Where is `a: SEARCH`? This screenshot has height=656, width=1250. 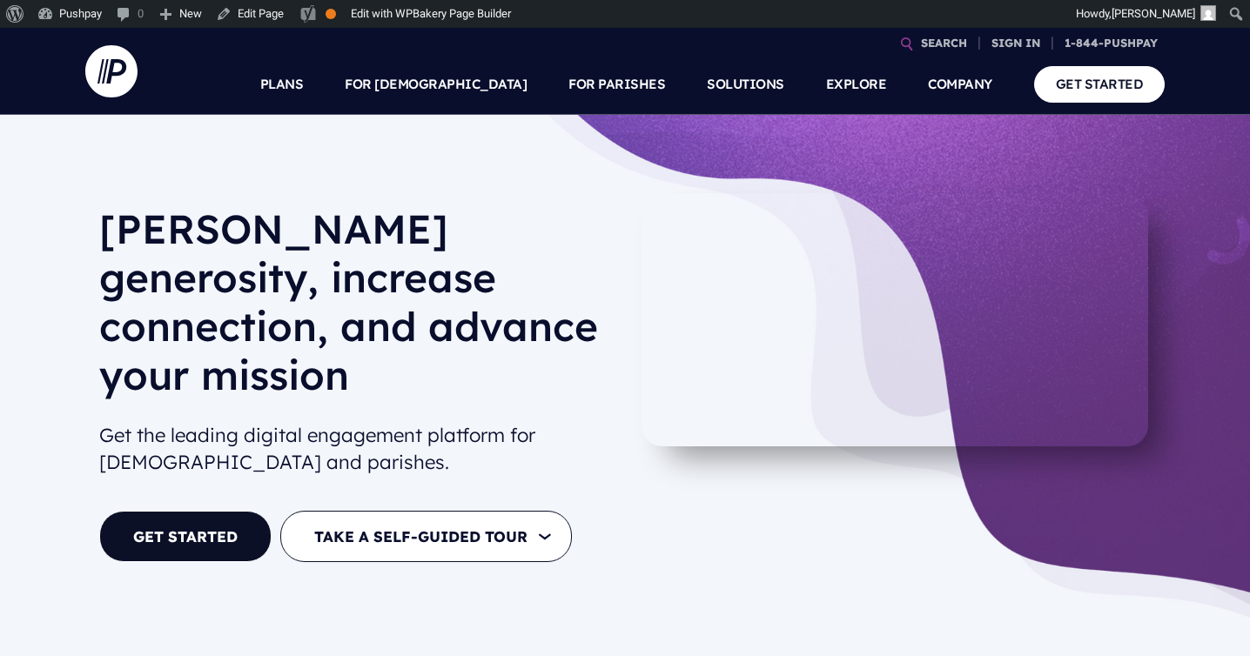
a: SEARCH is located at coordinates (943, 43).